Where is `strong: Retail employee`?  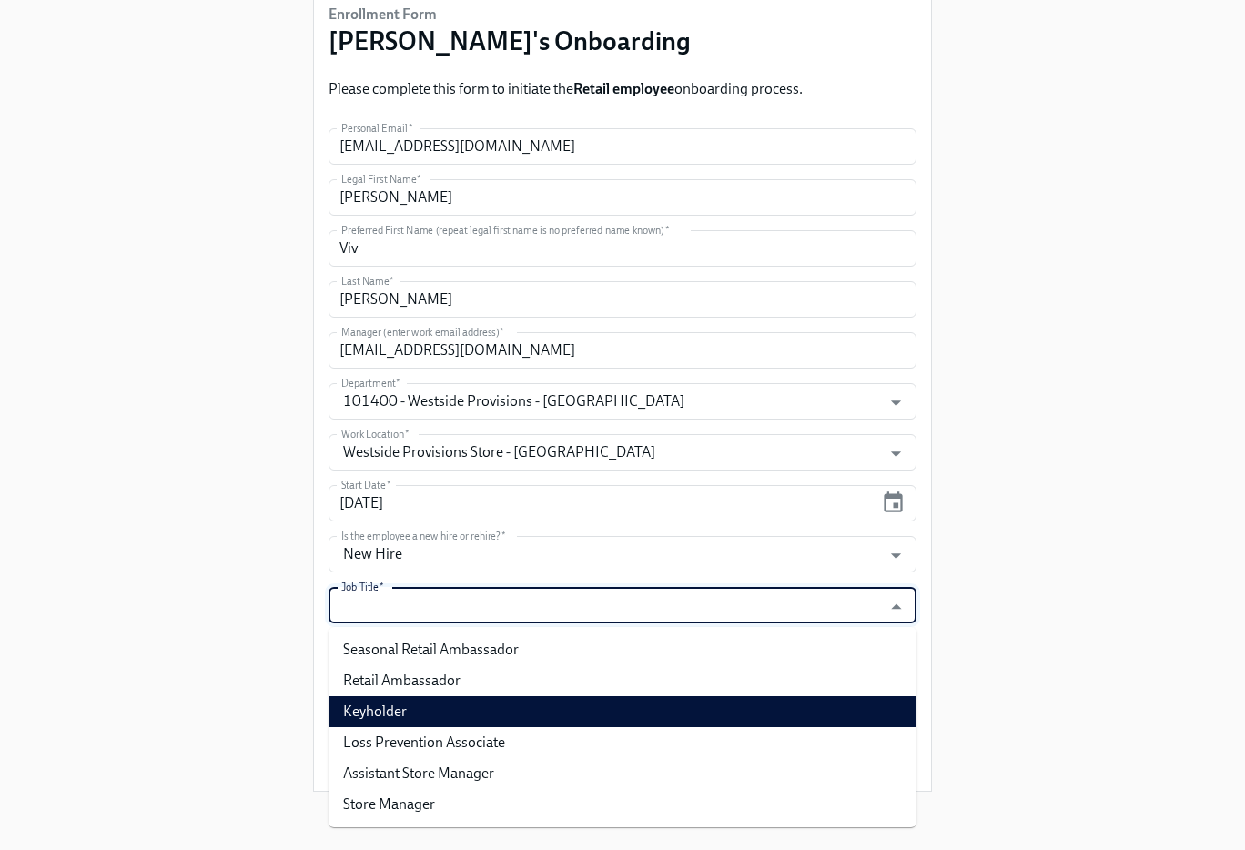
strong: Retail employee is located at coordinates (623, 88).